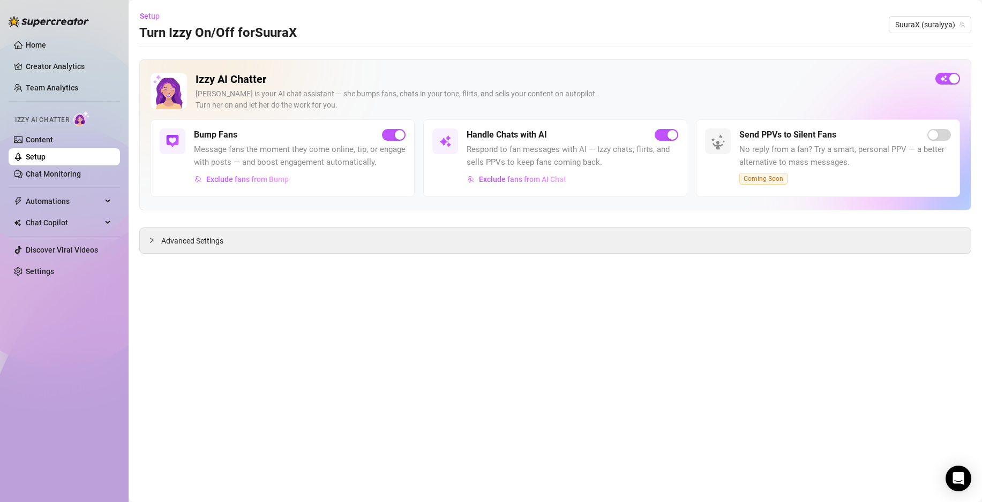  I want to click on button: Exclude fans from Bump, so click(242, 179).